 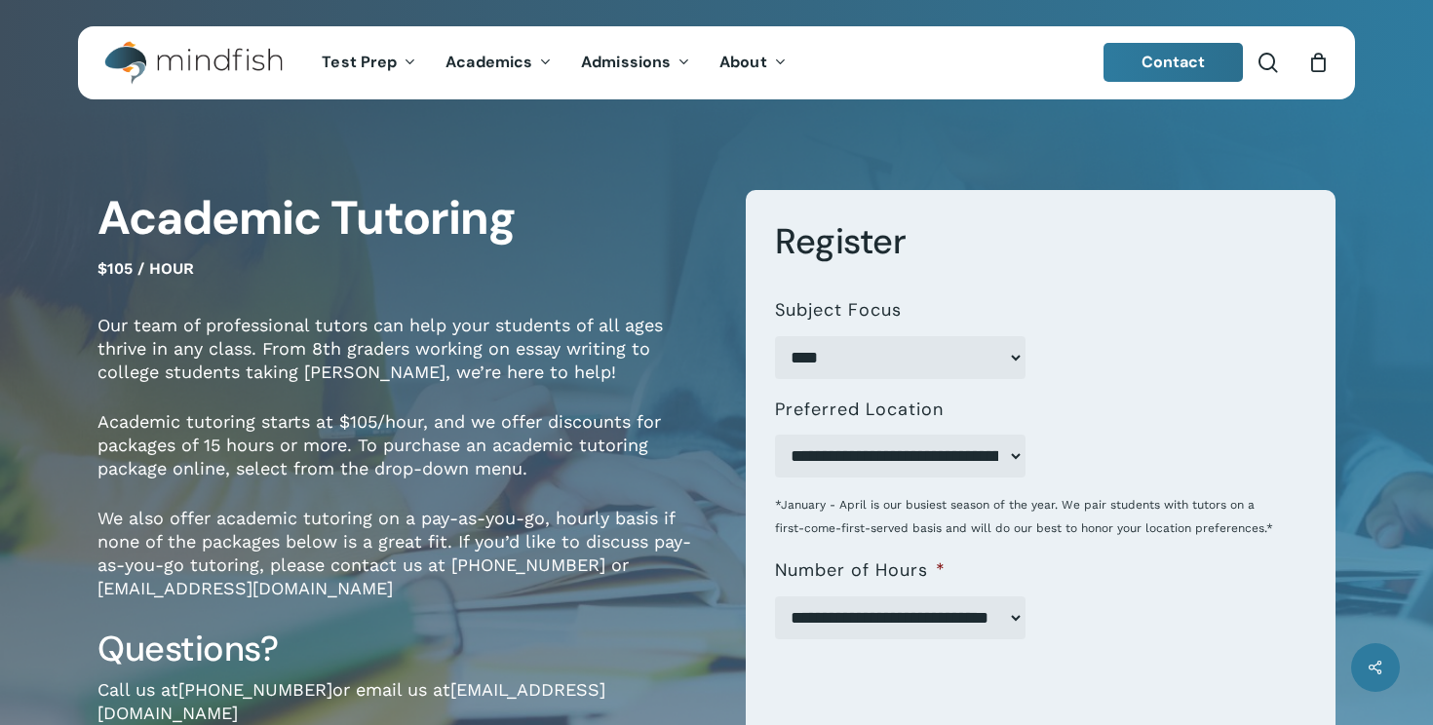 I want to click on span: Contact, so click(x=1173, y=61).